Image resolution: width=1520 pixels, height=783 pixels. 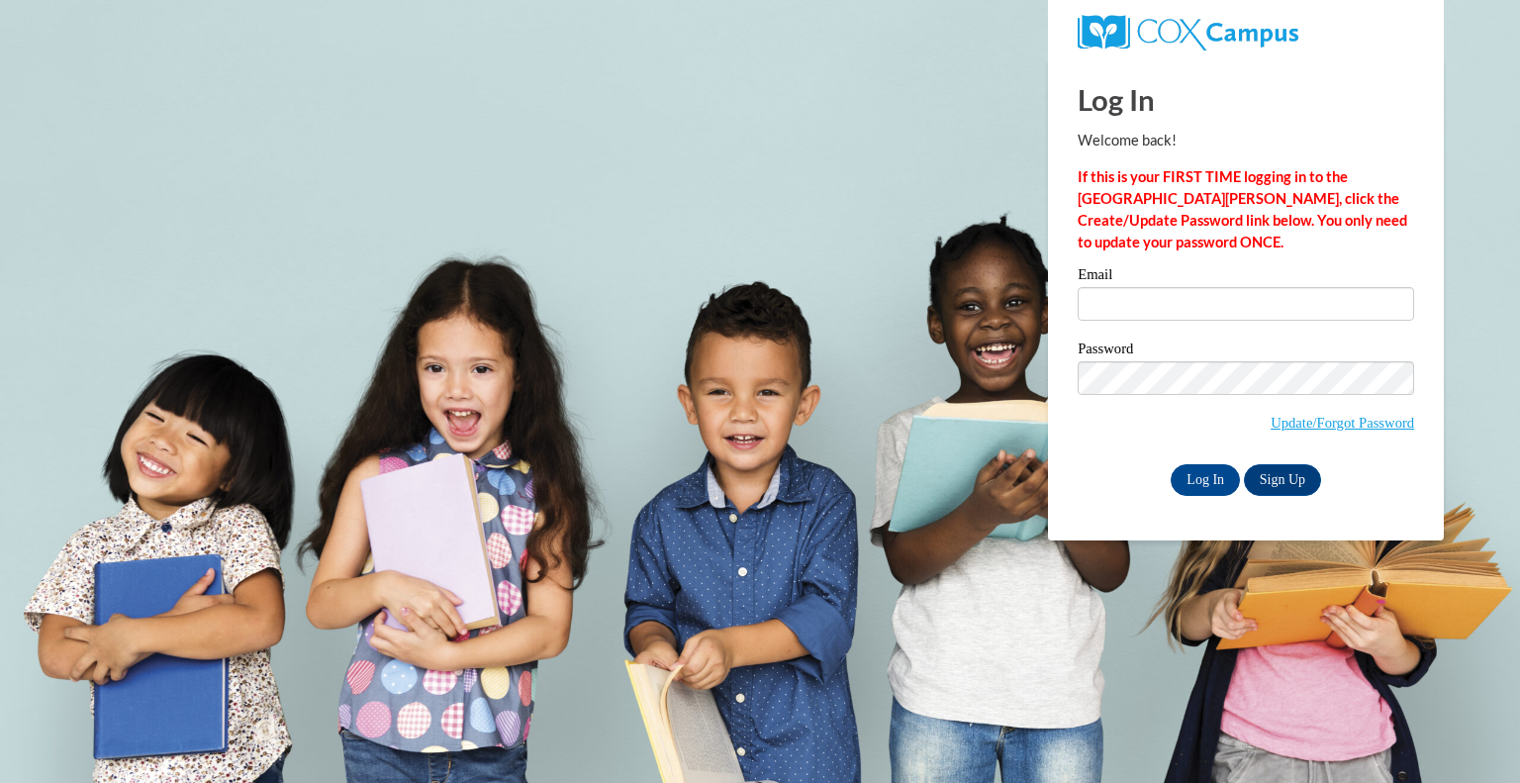 I want to click on h1: Log In, so click(x=1246, y=99).